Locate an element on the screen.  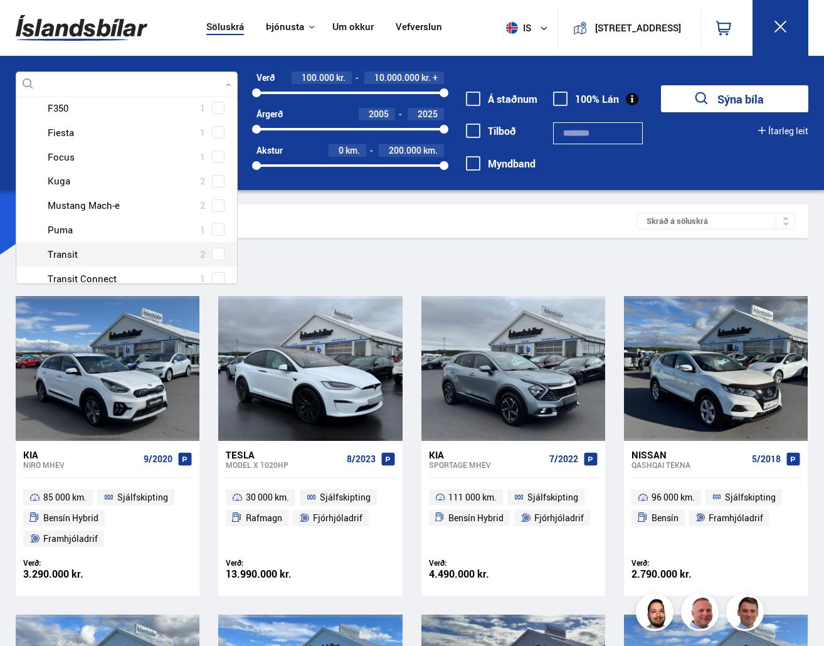
span: 10.000.000 is located at coordinates (397, 77).